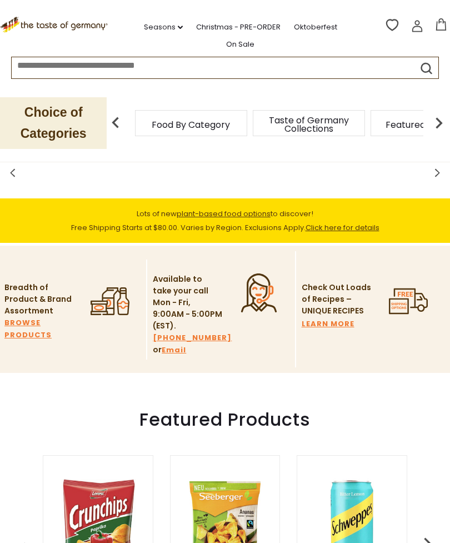  Describe the element at coordinates (342, 227) in the screenshot. I see `a: Click here for details` at that location.